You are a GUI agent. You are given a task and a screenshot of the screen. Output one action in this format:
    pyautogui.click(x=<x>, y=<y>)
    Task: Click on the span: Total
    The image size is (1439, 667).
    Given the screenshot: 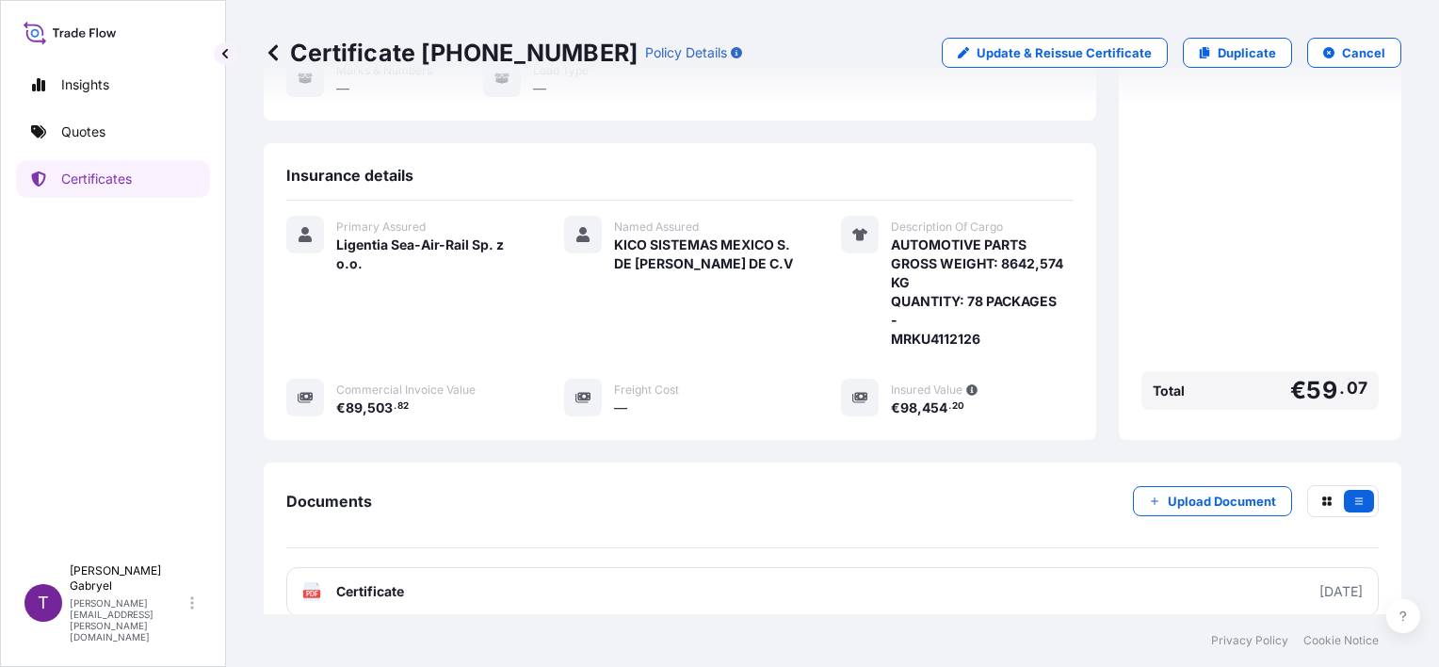 What is the action you would take?
    pyautogui.click(x=1169, y=391)
    